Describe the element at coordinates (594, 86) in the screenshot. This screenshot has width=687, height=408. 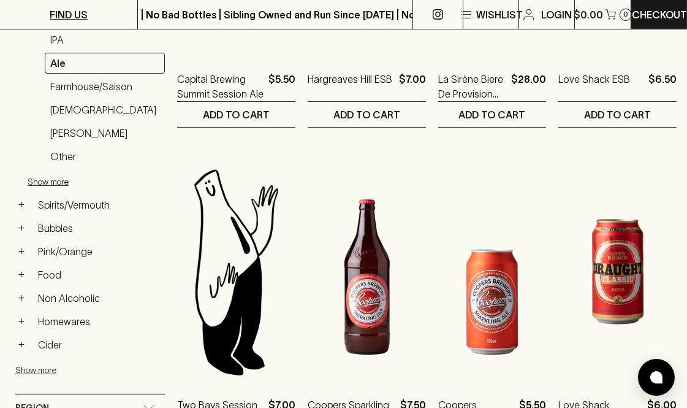
I see `a: Love Shack ESB` at that location.